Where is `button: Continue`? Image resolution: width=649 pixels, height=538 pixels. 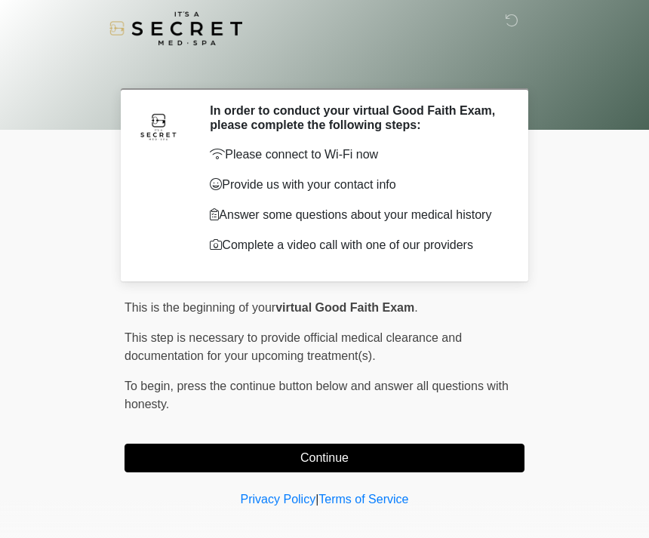 button: Continue is located at coordinates (324, 458).